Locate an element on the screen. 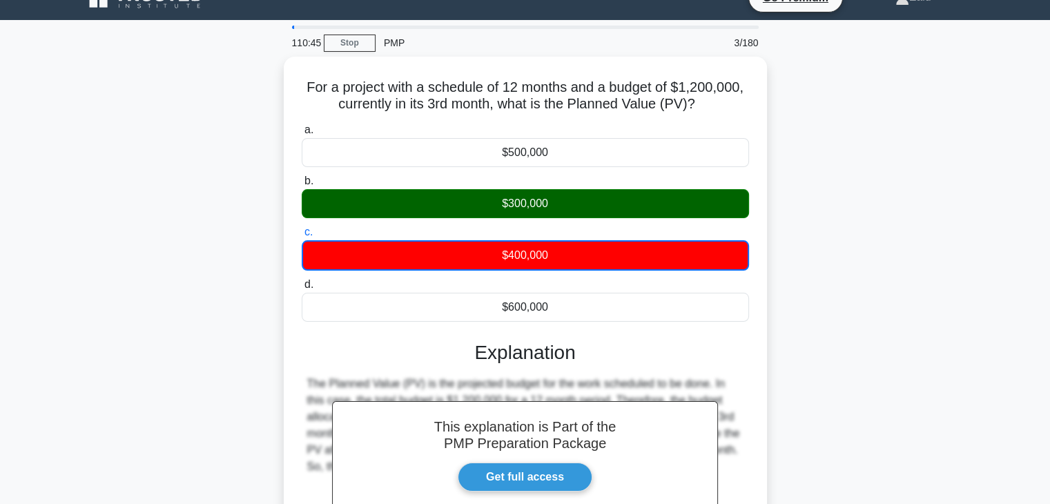  div: $400,000 is located at coordinates (526, 256).